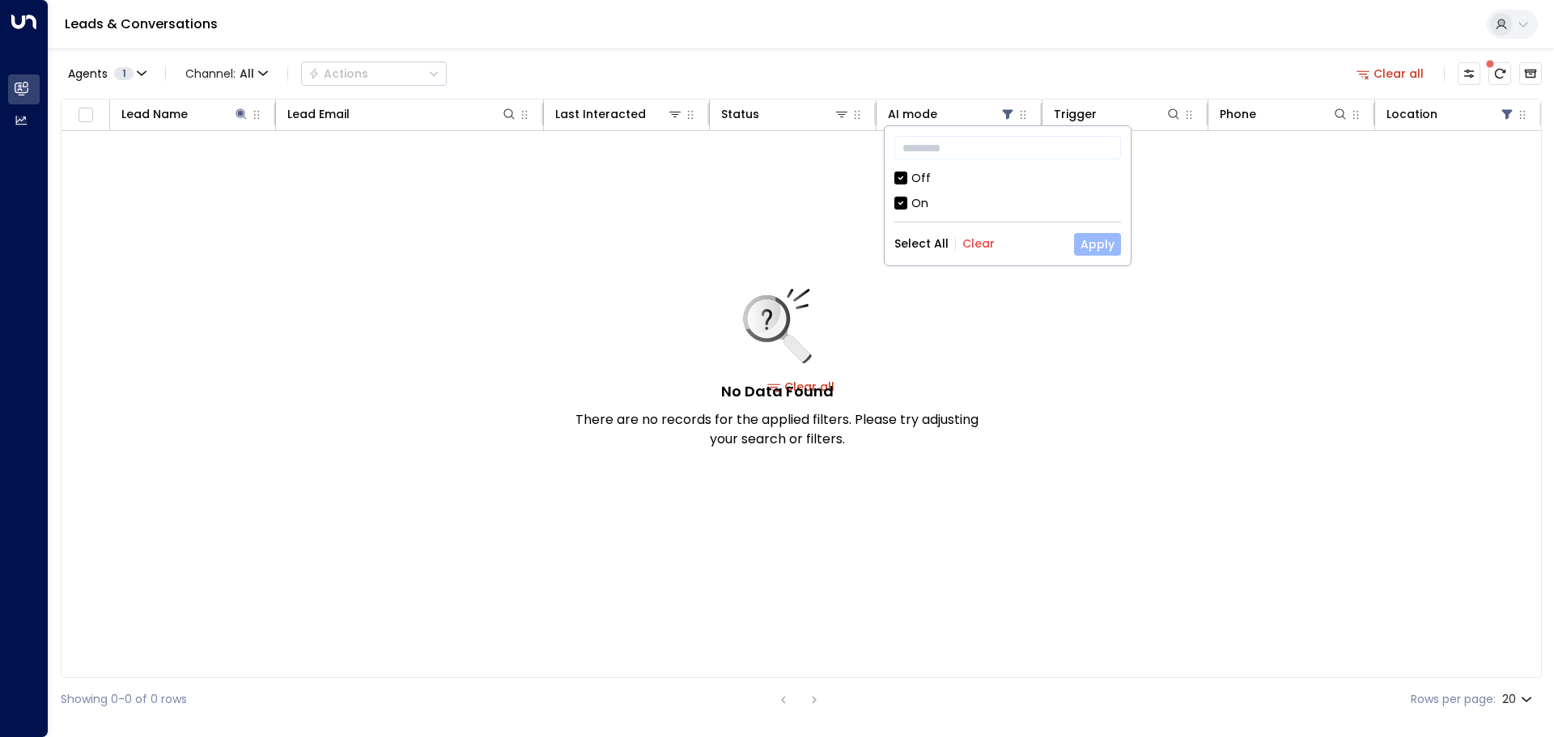 The image size is (1554, 737). What do you see at coordinates (1500, 74) in the screenshot?
I see `span: There are new threads available. Refresh the grid to view the latest updates.` at bounding box center [1500, 74].